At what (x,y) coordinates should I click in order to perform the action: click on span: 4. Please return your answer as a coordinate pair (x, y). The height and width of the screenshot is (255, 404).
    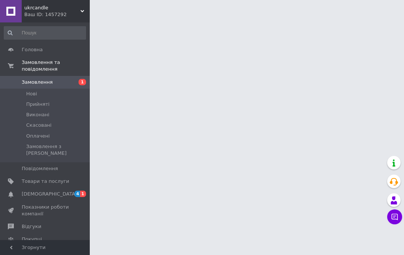
    Looking at the image, I should click on (77, 194).